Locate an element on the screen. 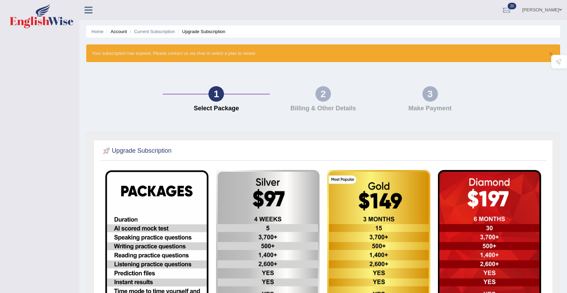 The image size is (567, 293). h4: Select Package is located at coordinates (216, 109).